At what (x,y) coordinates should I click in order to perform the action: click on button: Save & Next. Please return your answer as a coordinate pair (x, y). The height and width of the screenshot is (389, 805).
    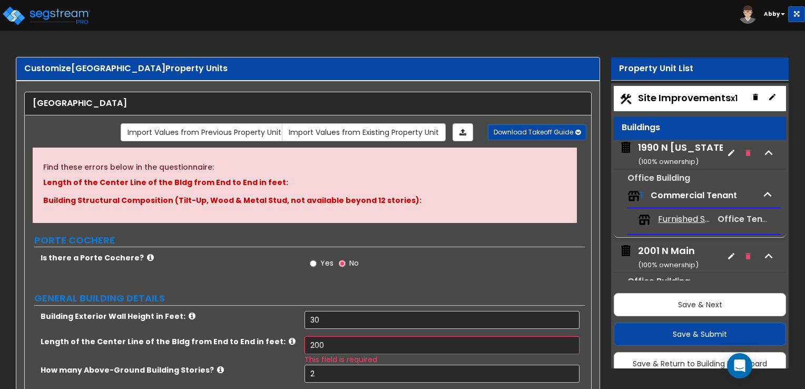
    Looking at the image, I should click on (699, 304).